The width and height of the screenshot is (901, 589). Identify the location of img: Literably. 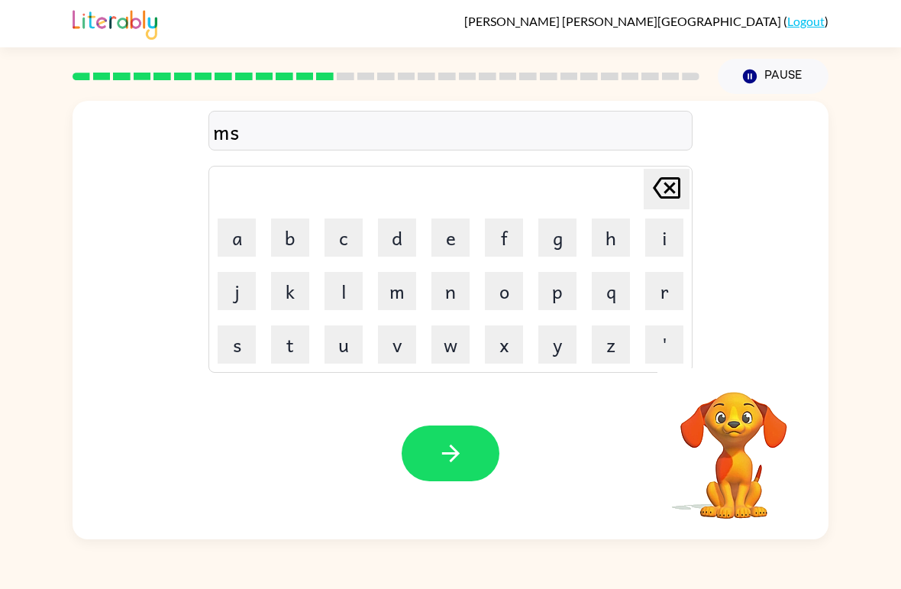
(115, 23).